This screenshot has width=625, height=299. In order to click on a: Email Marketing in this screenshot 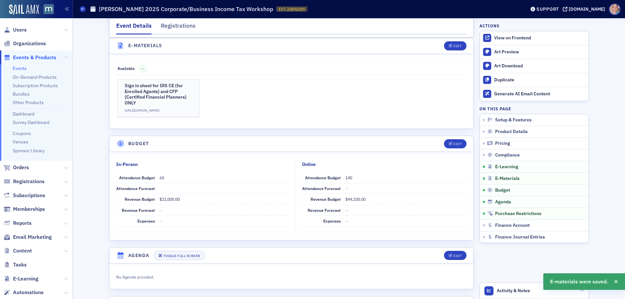, I will do `click(28, 237)`.